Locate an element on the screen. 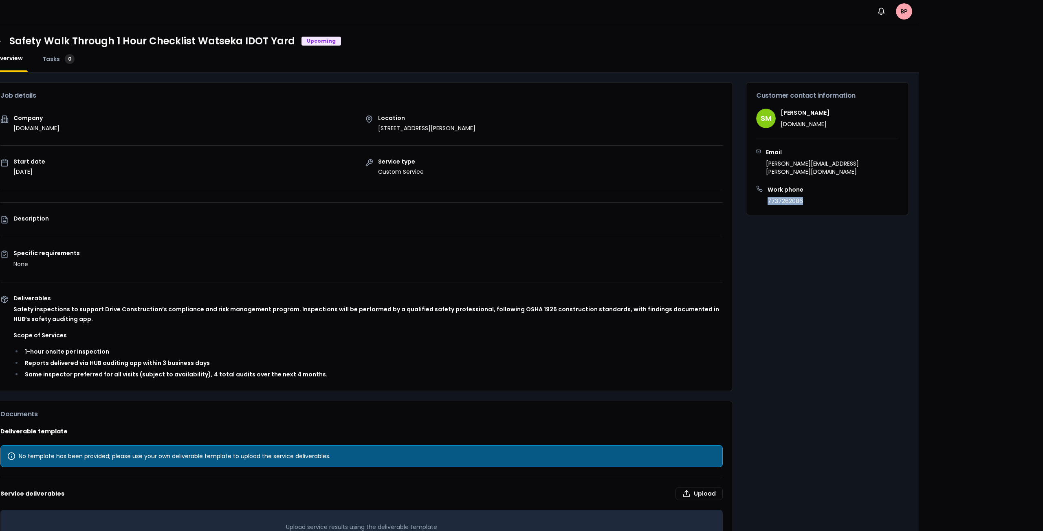 This screenshot has height=531, width=1043. strong: Same inspector preferred for all visits (subject to availability), 4 total audits over the next 4... is located at coordinates (176, 375).